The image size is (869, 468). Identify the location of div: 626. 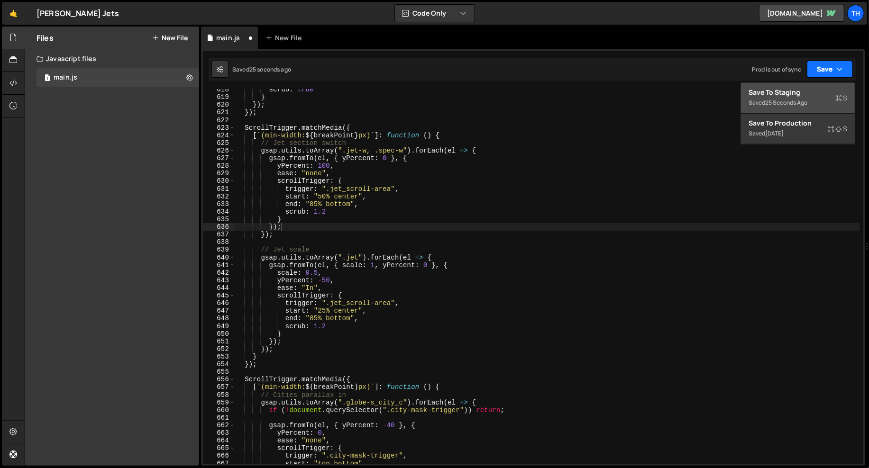
(219, 151).